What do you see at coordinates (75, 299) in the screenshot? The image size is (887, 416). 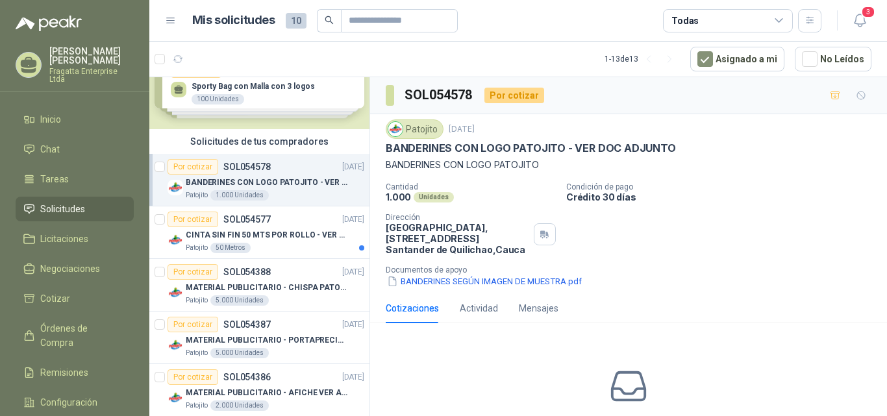 I see `a: Cotizar` at bounding box center [75, 299].